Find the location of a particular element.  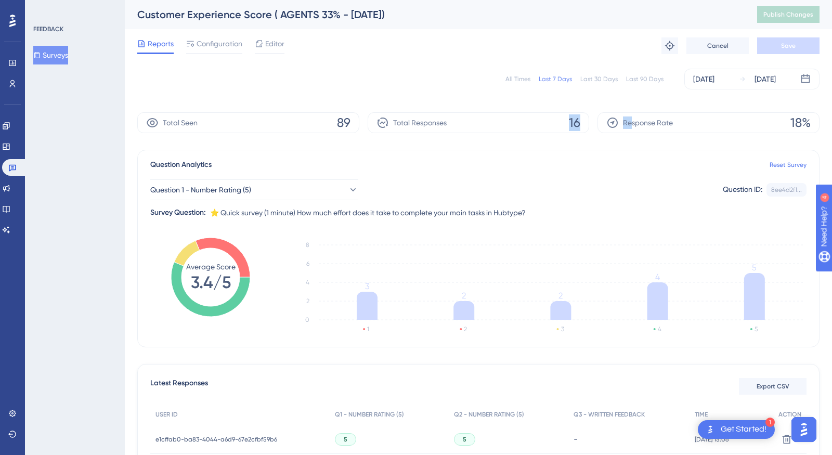

div: All Times is located at coordinates (518, 79).